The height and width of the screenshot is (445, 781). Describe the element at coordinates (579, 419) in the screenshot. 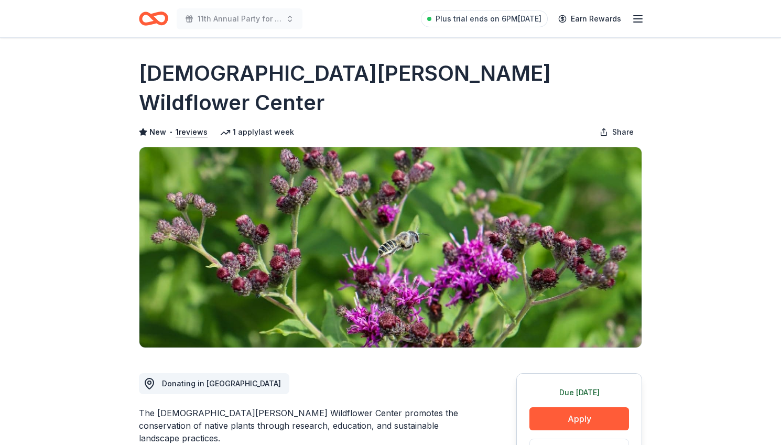

I see `button: Apply` at that location.